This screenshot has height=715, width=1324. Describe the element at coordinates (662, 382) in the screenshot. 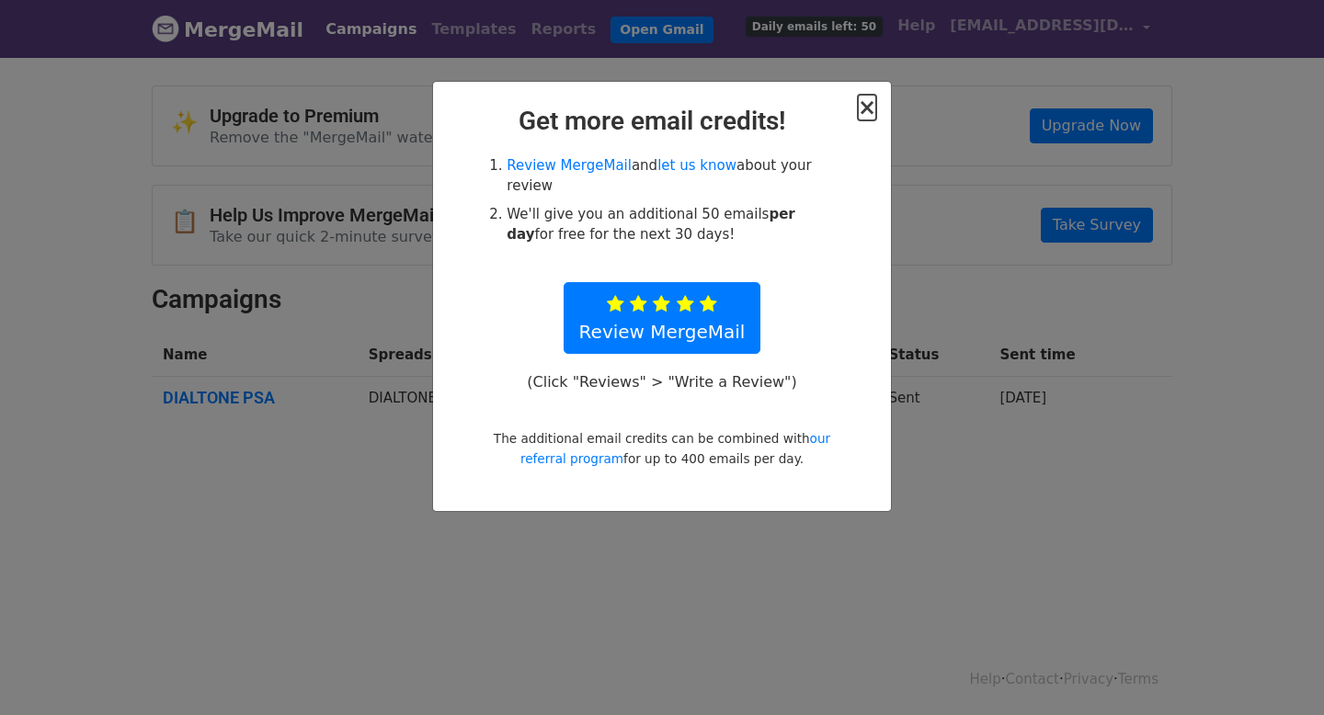

I see `p: (Click "Reviews" > "Write a Review")` at that location.